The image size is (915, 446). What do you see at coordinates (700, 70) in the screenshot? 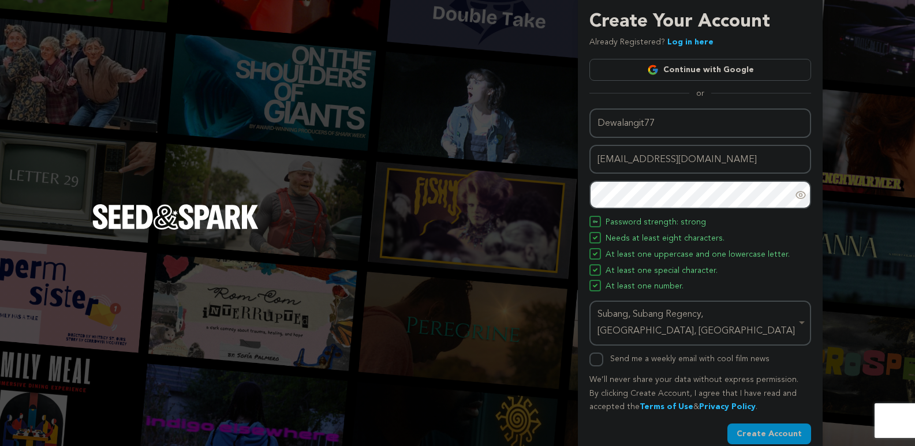
I see `a: Continue with Google` at bounding box center [700, 70].